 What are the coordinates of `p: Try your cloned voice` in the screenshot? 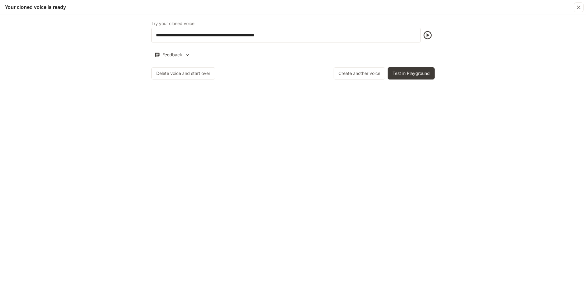 It's located at (173, 24).